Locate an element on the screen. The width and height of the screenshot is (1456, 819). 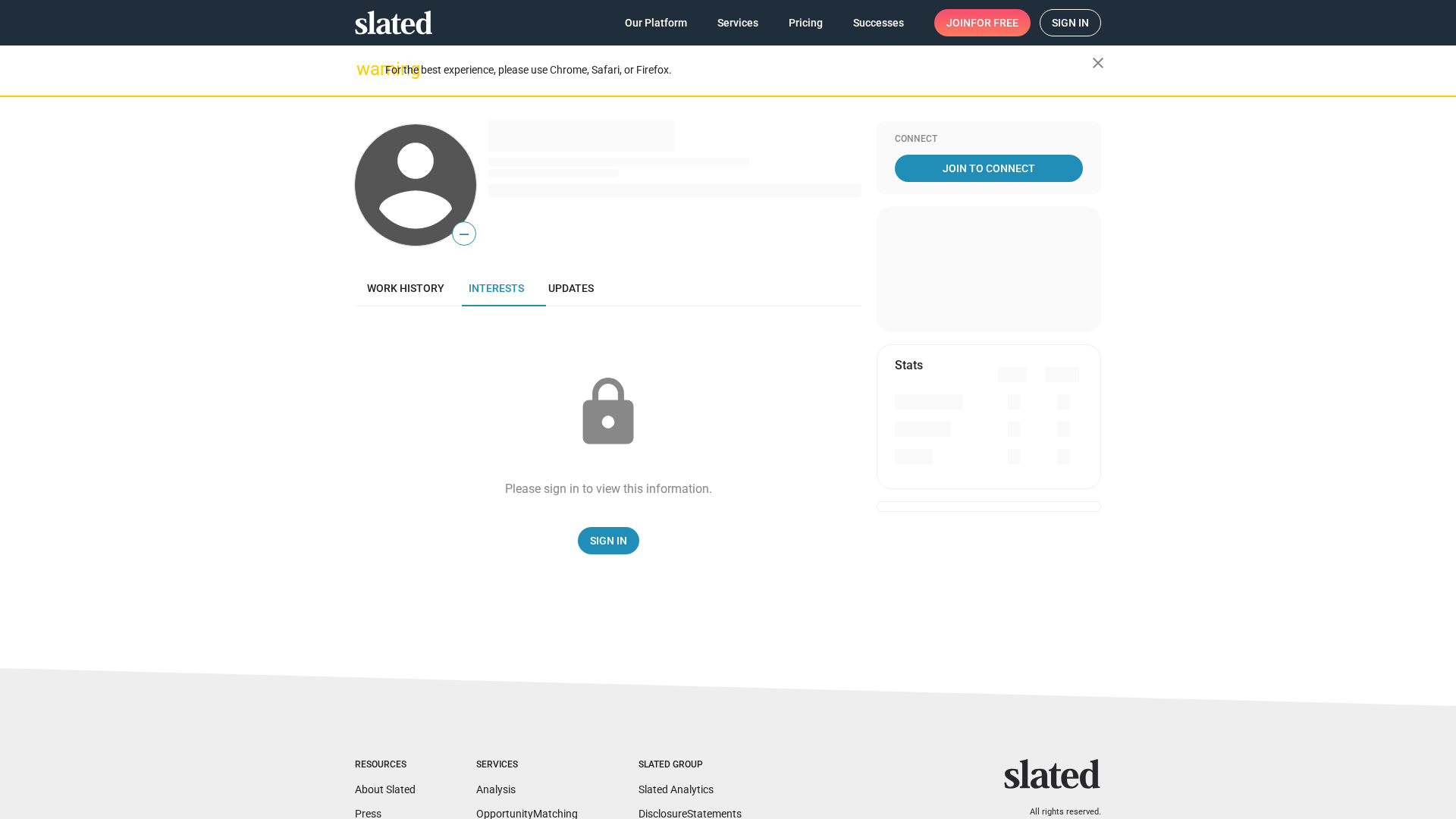
a: Pricing is located at coordinates (805, 23).